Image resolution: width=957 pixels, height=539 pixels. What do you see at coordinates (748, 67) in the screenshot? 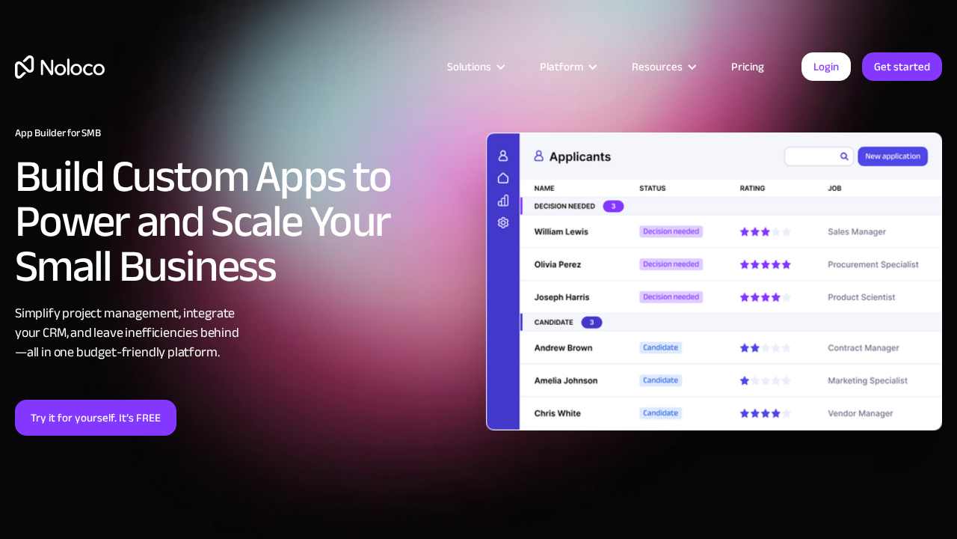
I see `a: Pricing` at bounding box center [748, 67].